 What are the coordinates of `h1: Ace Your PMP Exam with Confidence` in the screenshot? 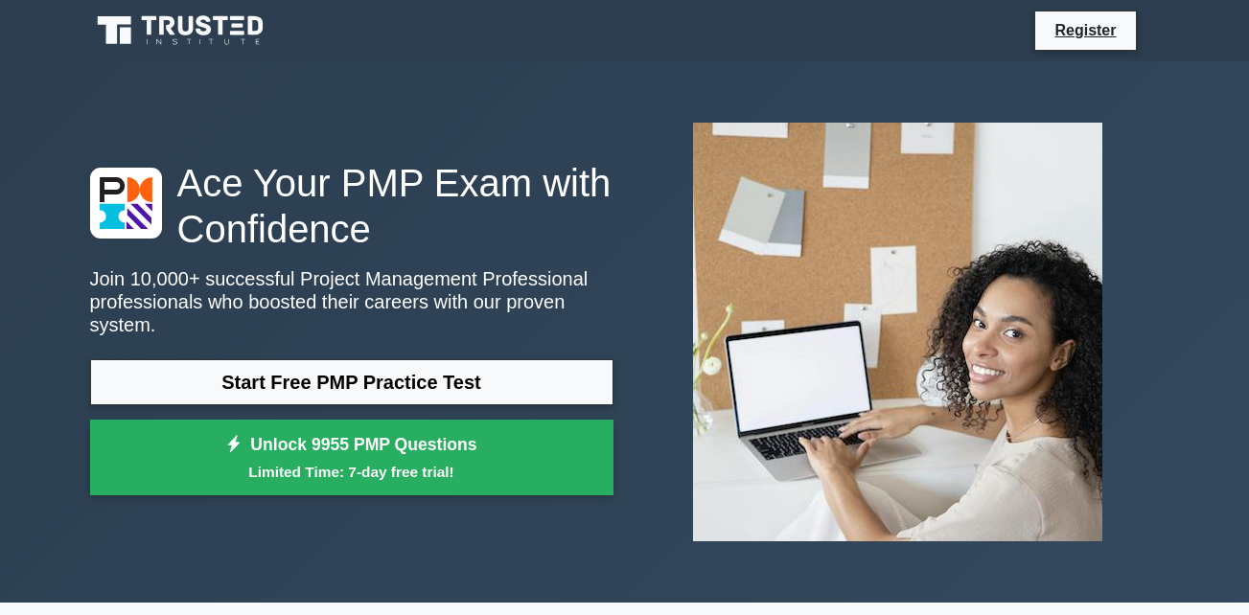 It's located at (352, 206).